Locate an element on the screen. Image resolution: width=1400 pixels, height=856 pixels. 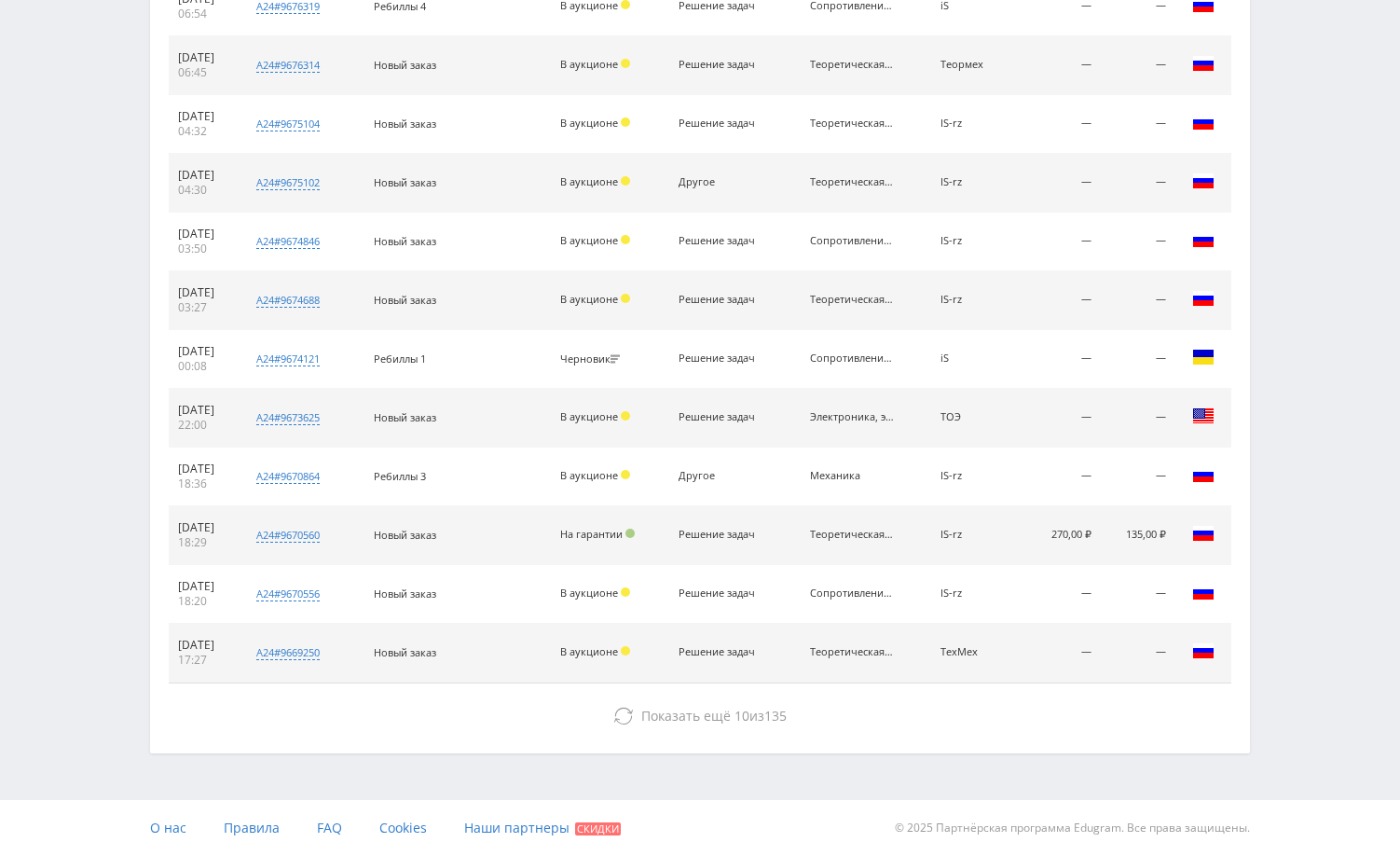
span: 135 is located at coordinates (775, 715).